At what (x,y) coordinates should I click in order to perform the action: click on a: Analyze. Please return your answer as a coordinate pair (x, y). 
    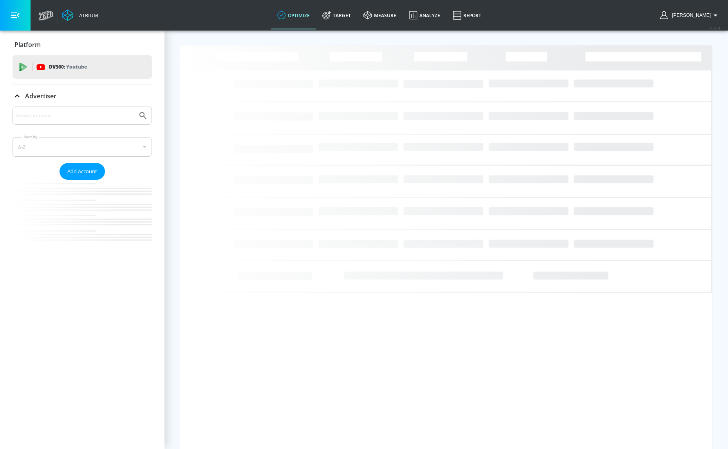
    Looking at the image, I should click on (424, 15).